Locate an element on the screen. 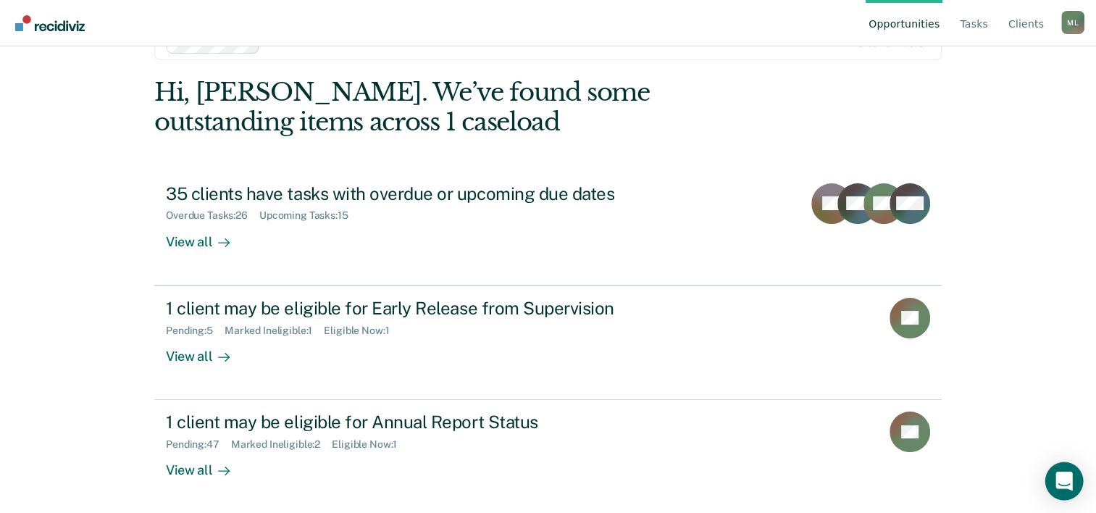 This screenshot has width=1096, height=513. div: Pending : 47 is located at coordinates (199, 444).